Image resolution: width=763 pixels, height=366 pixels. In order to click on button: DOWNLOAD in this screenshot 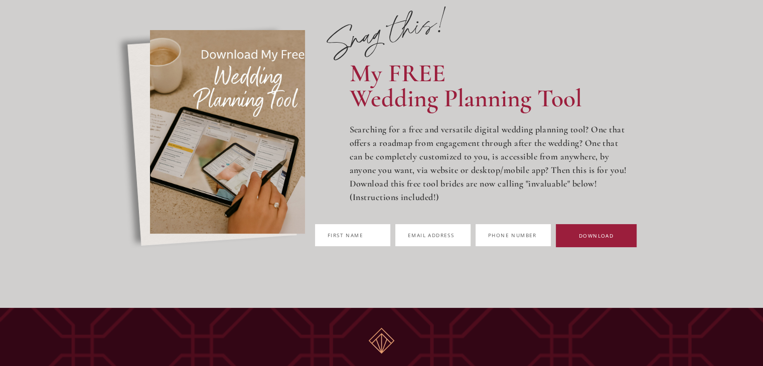, I will do `click(596, 236)`.